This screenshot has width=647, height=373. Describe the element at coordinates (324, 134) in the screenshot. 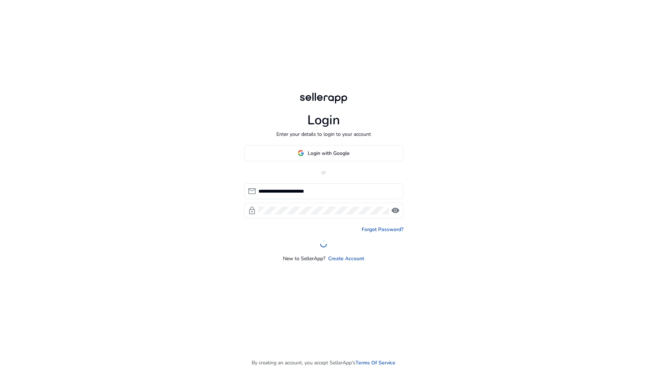

I see `p: Enter your details to login to your account` at that location.